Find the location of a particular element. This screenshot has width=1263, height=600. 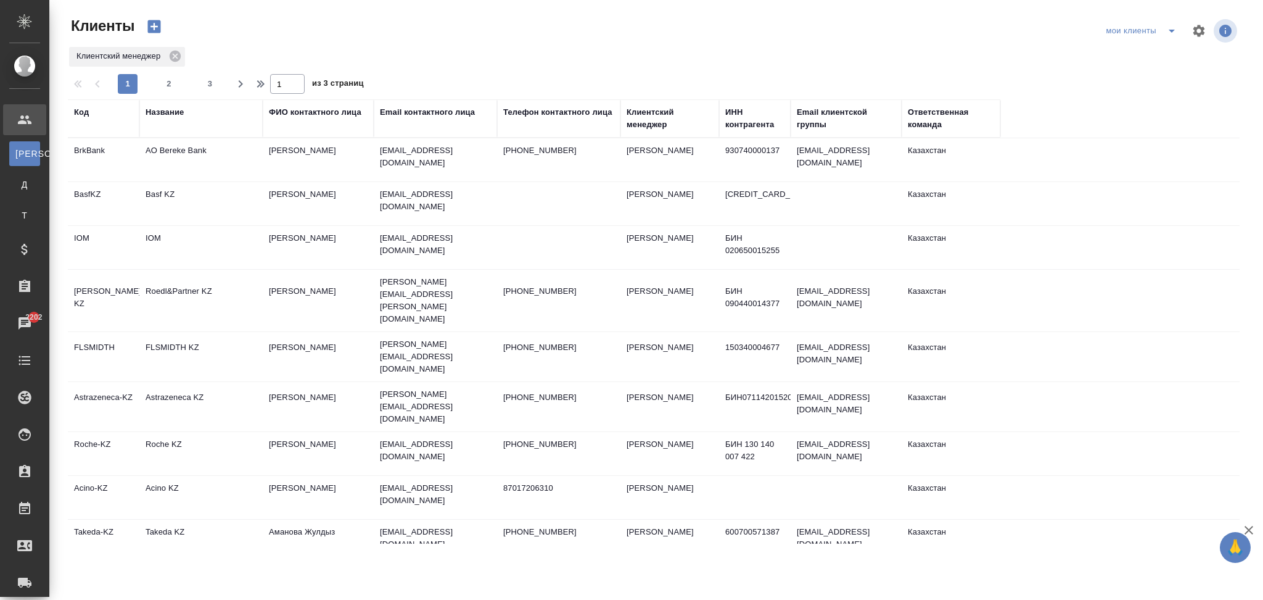

td: FLSMIDTH KZ is located at coordinates (201, 357).